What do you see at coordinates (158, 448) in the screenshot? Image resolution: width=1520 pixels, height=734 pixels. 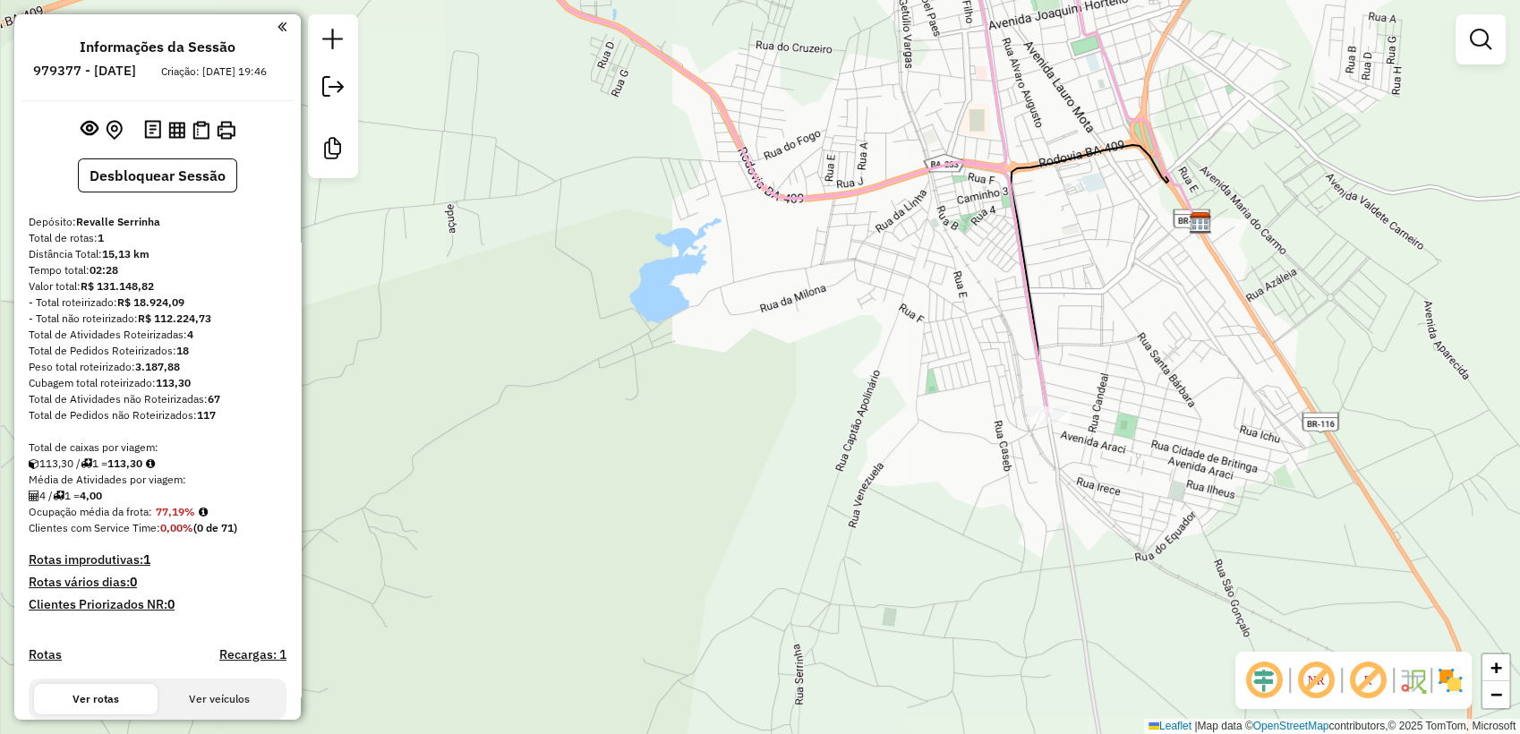 I see `div: Total de caixas por viagem:` at bounding box center [158, 448].